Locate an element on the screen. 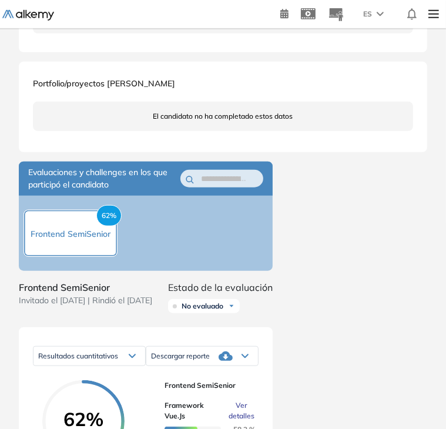 The width and height of the screenshot is (446, 429). span: Evaluaciones y challenges en los que participó el candidato is located at coordinates (104, 179).